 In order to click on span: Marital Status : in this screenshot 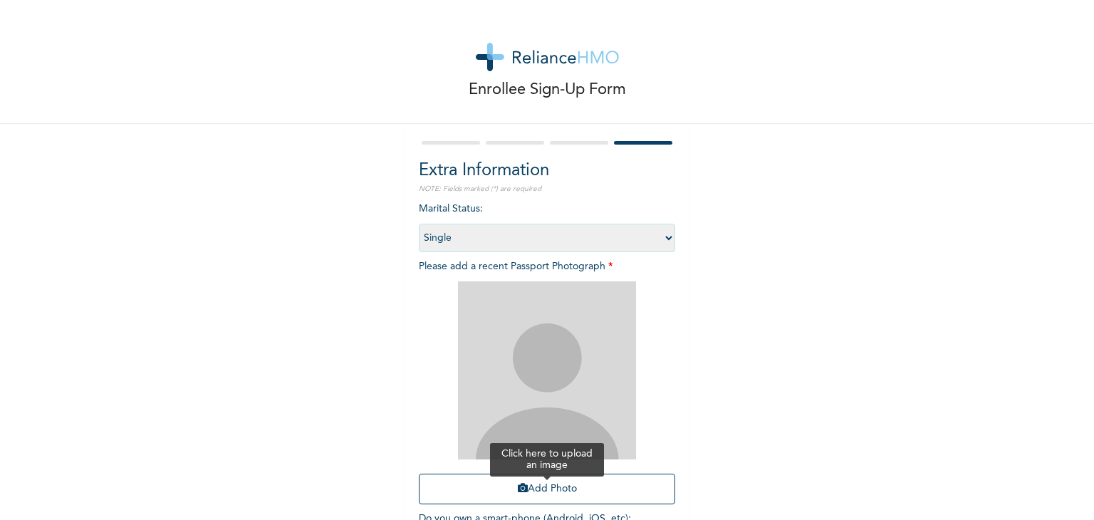, I will do `click(547, 223)`.